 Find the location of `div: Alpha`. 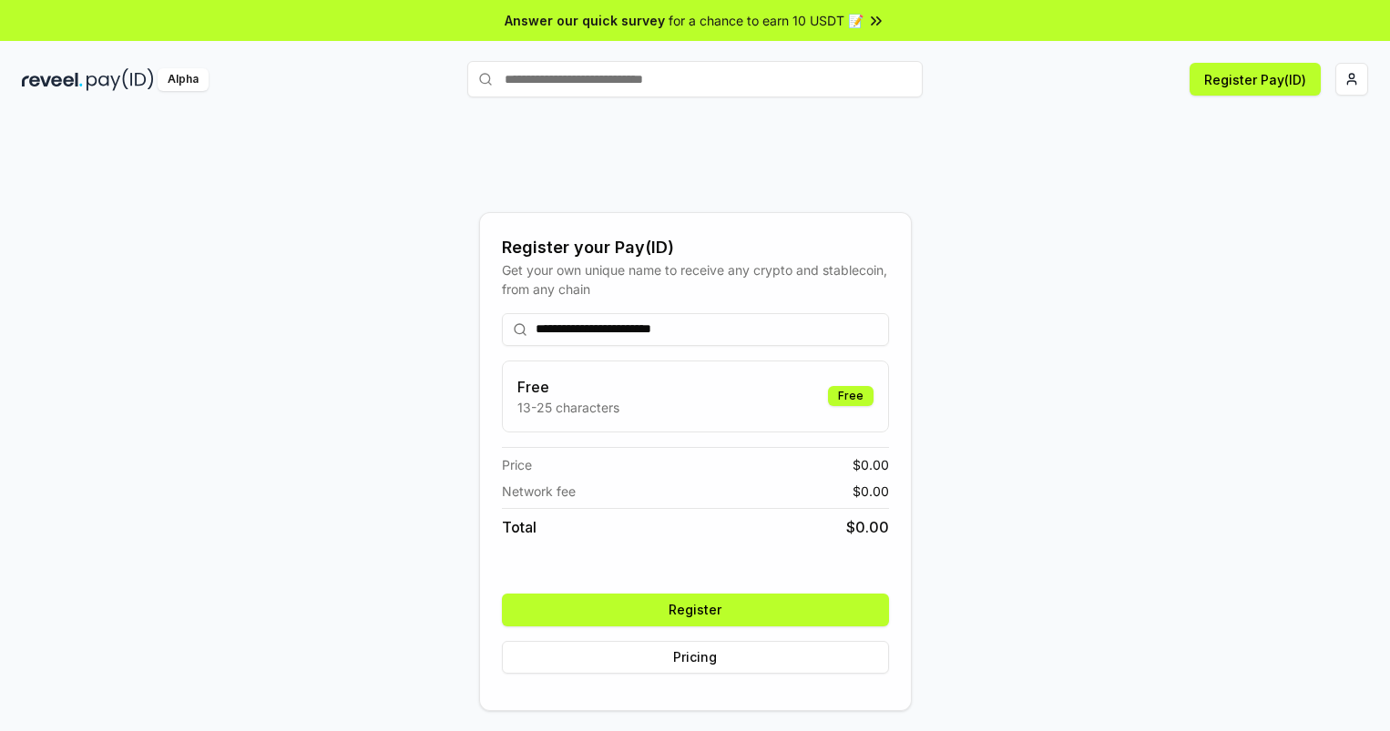

div: Alpha is located at coordinates (183, 79).